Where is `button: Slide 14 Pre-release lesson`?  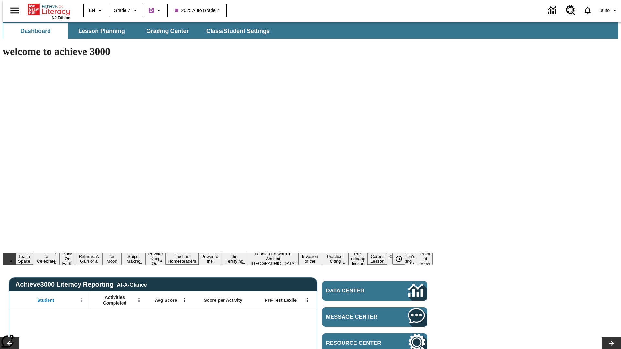
button: Slide 14 Pre-release lesson is located at coordinates (358, 259).